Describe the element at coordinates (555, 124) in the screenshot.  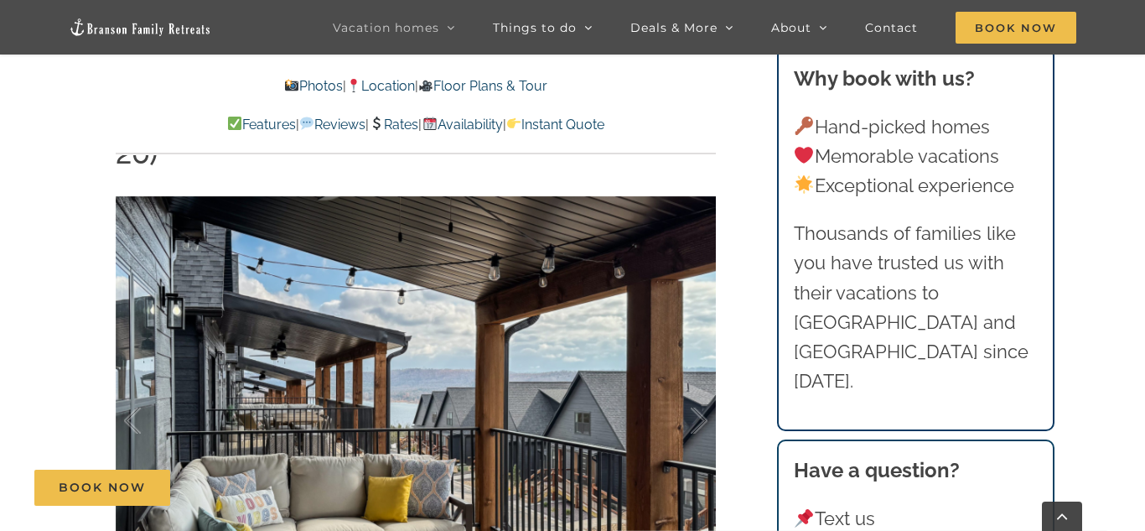
I see `a: Instant Quote` at that location.